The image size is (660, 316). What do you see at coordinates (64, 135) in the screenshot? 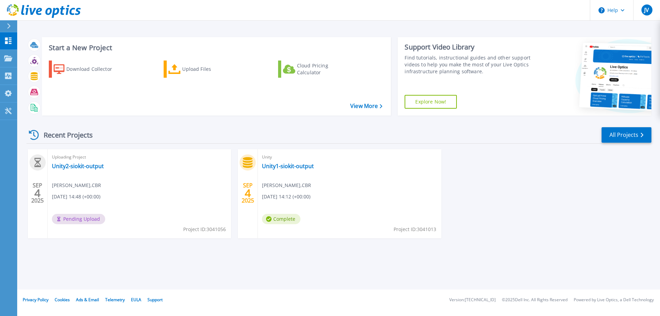
I see `div: Recent Projects` at bounding box center [64, 135].